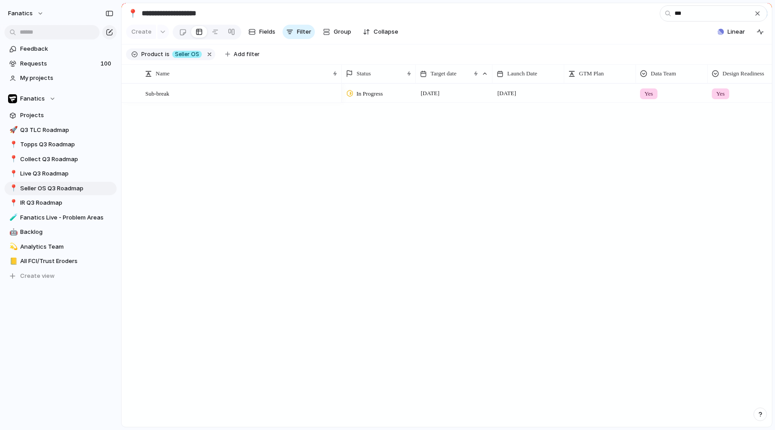 Image resolution: width=775 pixels, height=430 pixels. What do you see at coordinates (299, 32) in the screenshot?
I see `button: Filter` at bounding box center [299, 32].